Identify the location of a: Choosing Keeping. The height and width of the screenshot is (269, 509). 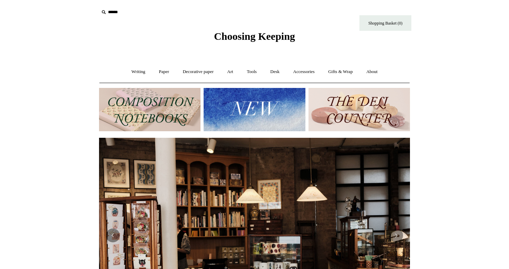
(254, 38).